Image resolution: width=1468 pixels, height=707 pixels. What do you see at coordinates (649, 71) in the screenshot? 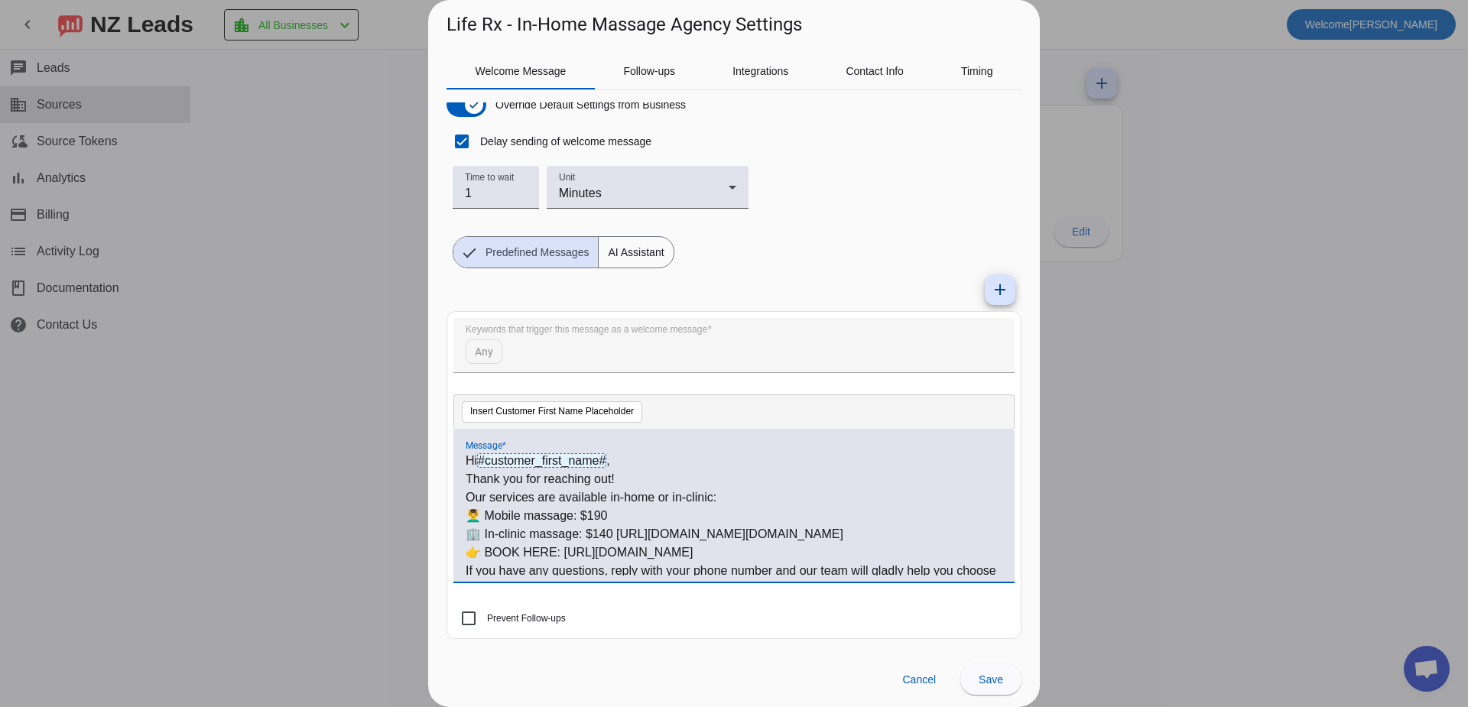
I see `span: Follow-ups` at bounding box center [649, 71].